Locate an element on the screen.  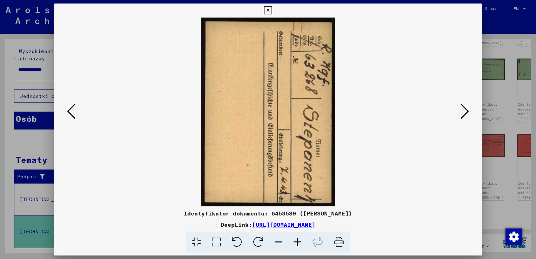
div: DeepLink: is located at coordinates (268, 225).